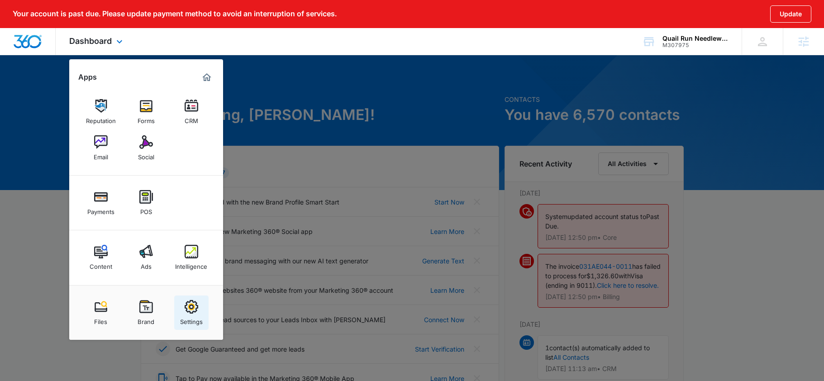  Describe the element at coordinates (146, 119) in the screenshot. I see `div: Forms` at that location.